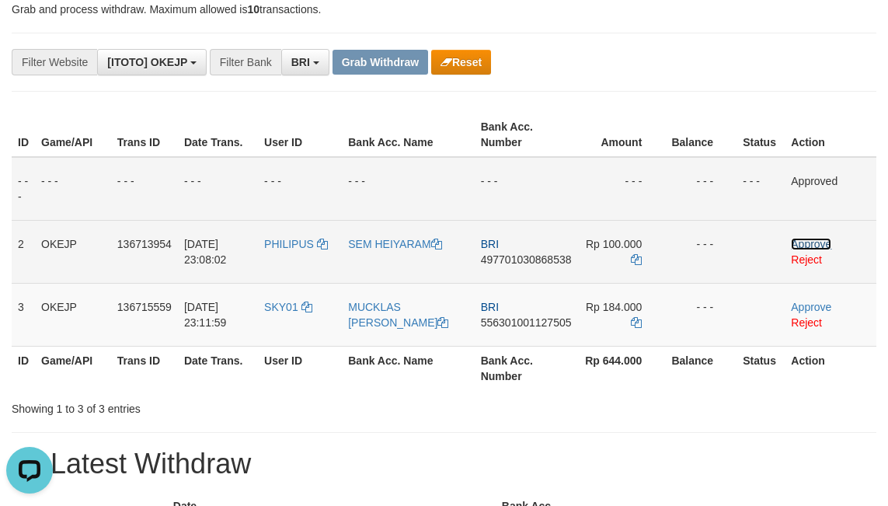 This screenshot has width=888, height=506. Describe the element at coordinates (380, 62) in the screenshot. I see `button: Grab Withdraw` at that location.